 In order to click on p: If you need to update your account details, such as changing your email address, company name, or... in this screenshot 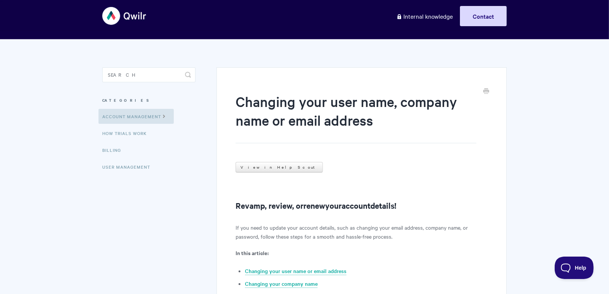, I will do `click(361, 232)`.